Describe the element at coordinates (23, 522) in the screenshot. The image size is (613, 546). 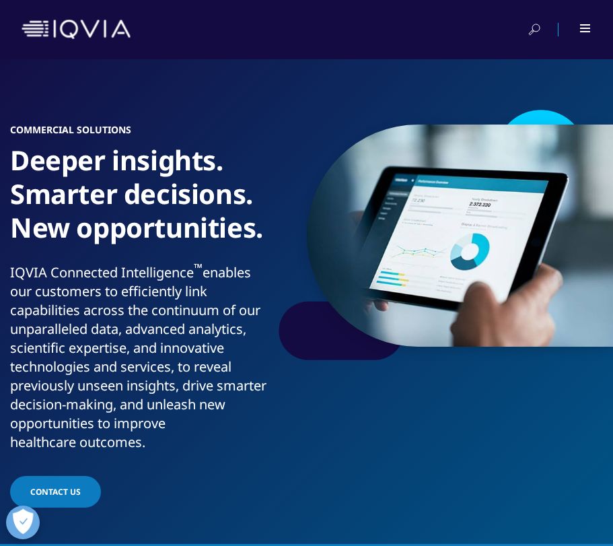
I see `button: Open Preferences` at that location.